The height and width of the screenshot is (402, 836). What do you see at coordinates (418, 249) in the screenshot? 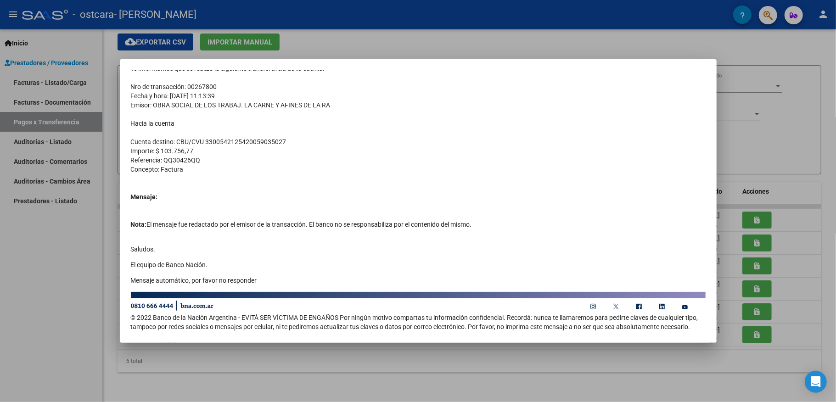
I see `p: Saludos.` at bounding box center [418, 249].